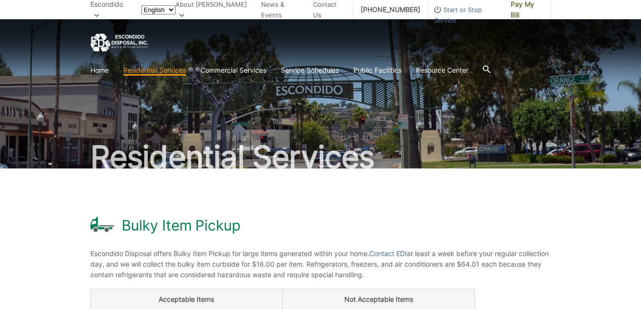 The image size is (641, 309). I want to click on span: Escondido Disposal offers Bulky Item Pickup for large items generated within your home. at least ..., so click(319, 263).